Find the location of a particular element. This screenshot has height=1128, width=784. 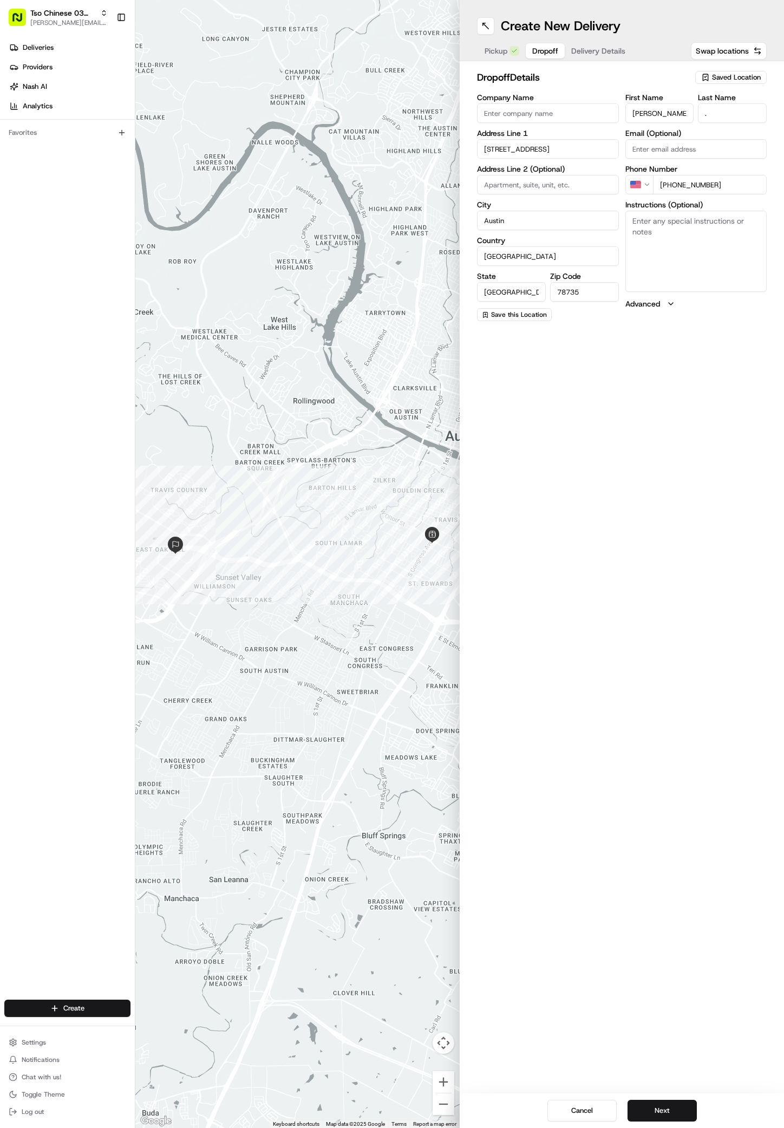

button: Zoom in is located at coordinates (444, 1082).